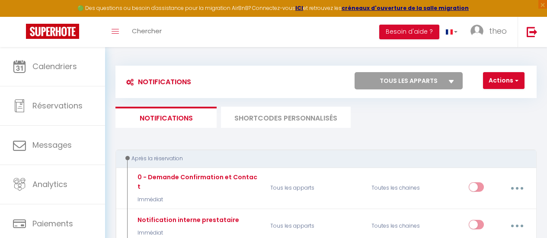  Describe the element at coordinates (52, 145) in the screenshot. I see `span: Messages` at that location.